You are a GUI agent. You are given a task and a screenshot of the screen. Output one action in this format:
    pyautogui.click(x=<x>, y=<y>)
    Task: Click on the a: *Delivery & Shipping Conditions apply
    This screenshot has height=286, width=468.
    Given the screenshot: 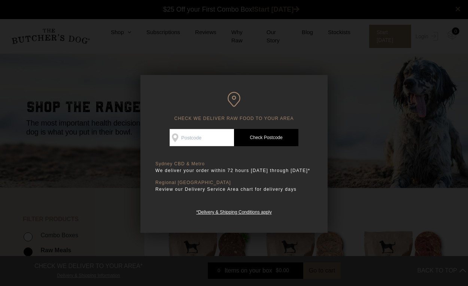 What is the action you would take?
    pyautogui.click(x=234, y=211)
    